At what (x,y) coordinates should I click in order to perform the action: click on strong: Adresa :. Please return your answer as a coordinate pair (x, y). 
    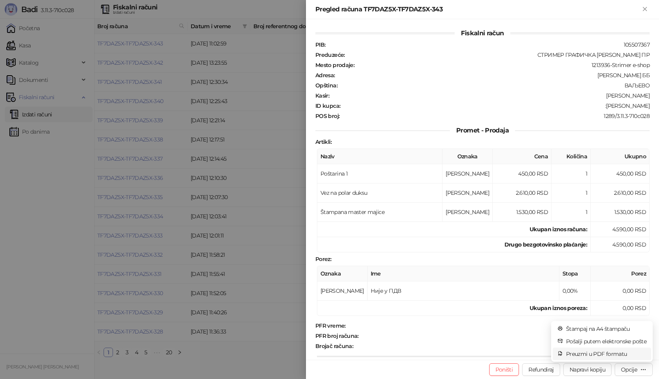
    Looking at the image, I should click on (325, 75).